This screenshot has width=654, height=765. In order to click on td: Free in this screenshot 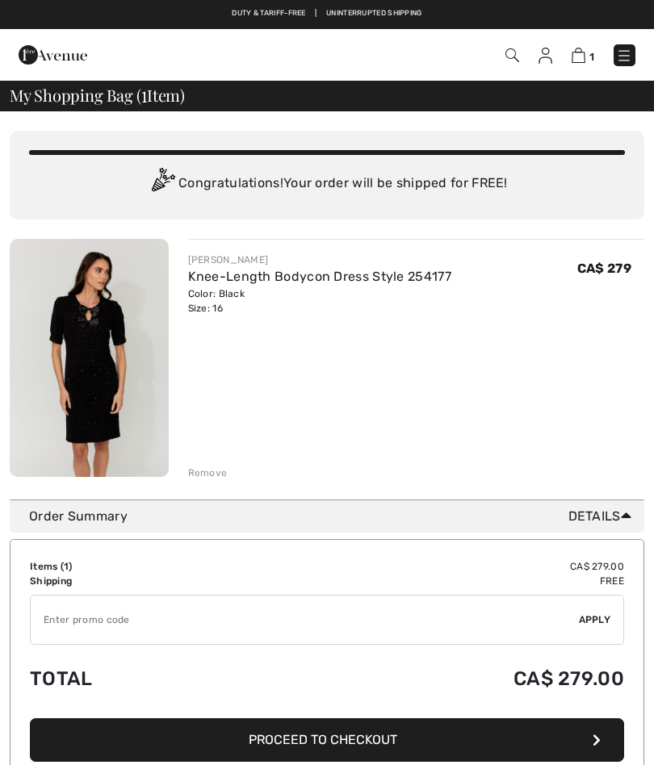, I will do `click(434, 581)`.